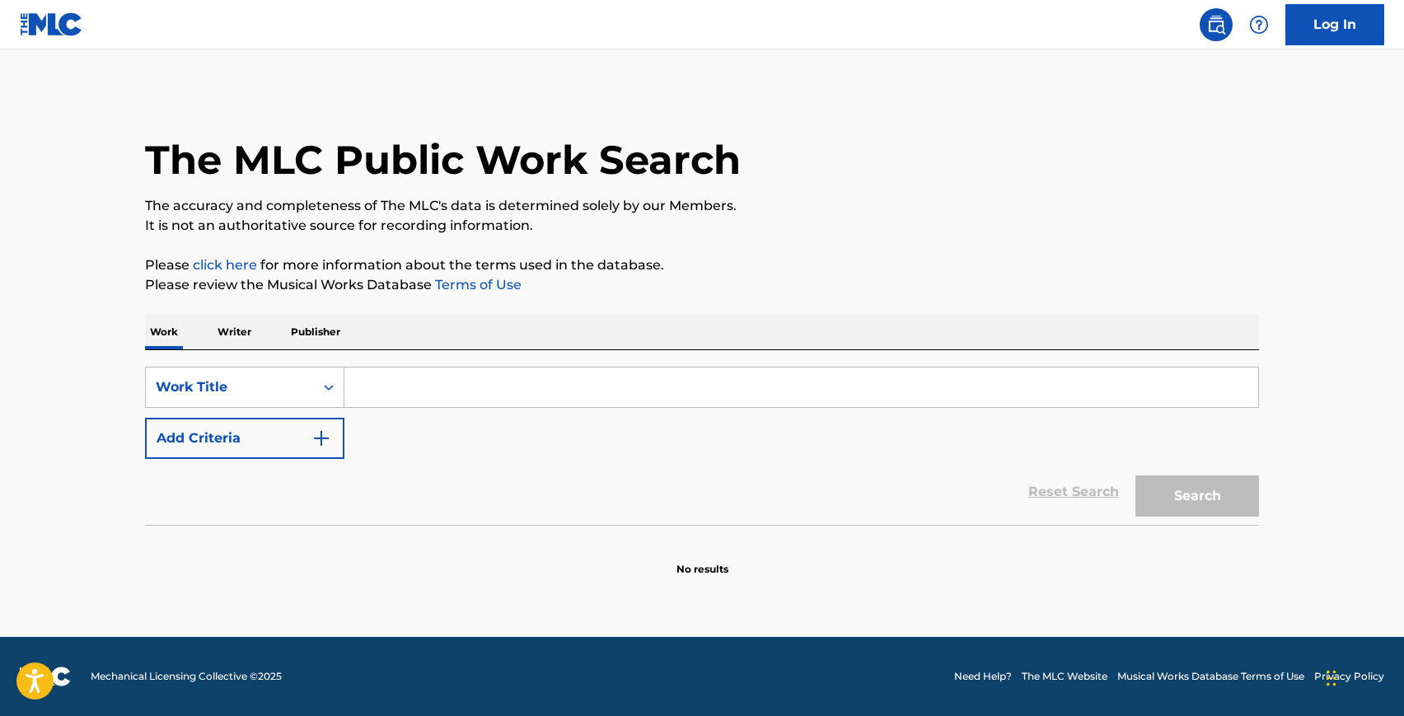 The height and width of the screenshot is (716, 1404). I want to click on span: Mechanical Licensing Collective © 2025, so click(186, 677).